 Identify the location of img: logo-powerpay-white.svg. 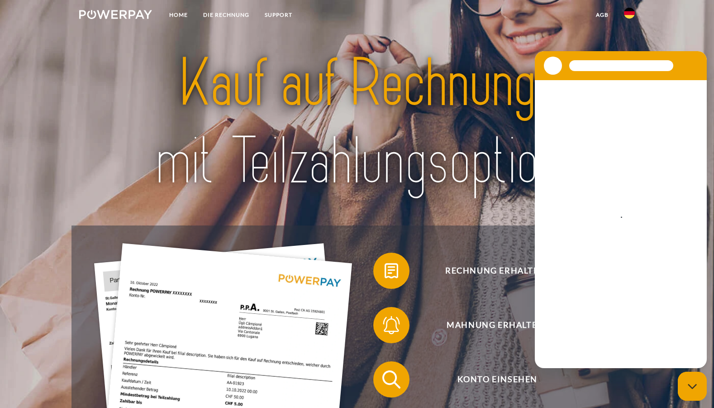
(115, 14).